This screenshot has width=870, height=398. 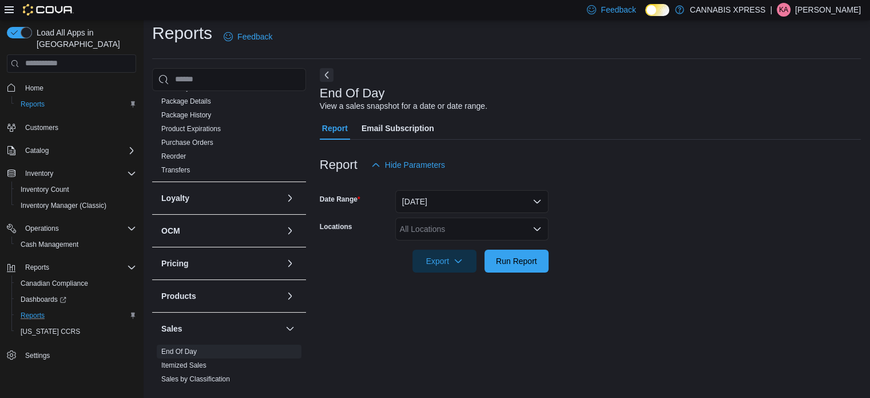 I want to click on nav: Complex example, so click(x=72, y=234).